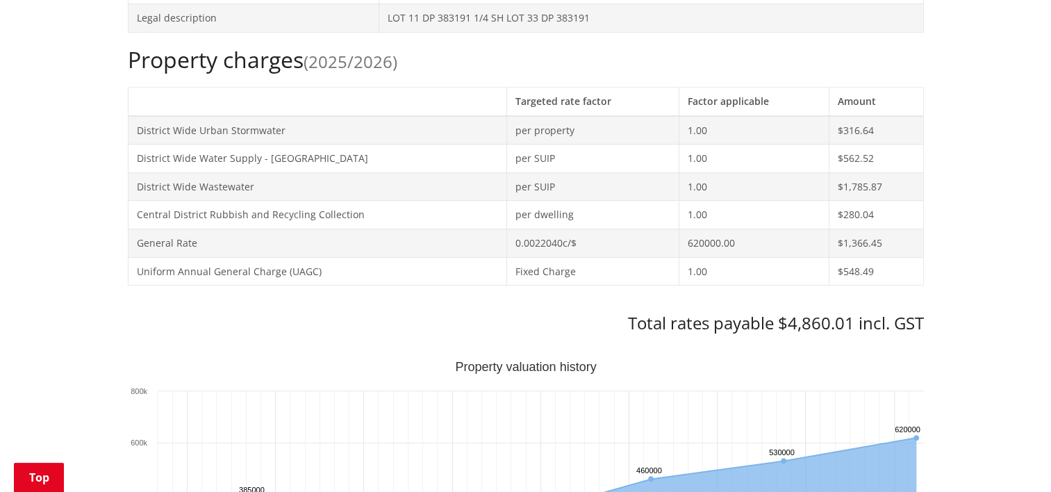 This screenshot has width=1051, height=492. I want to click on th: Factor applicable, so click(754, 101).